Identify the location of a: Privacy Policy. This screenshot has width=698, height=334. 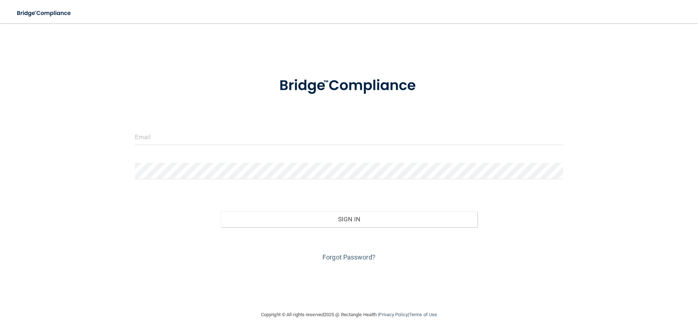
(393, 315).